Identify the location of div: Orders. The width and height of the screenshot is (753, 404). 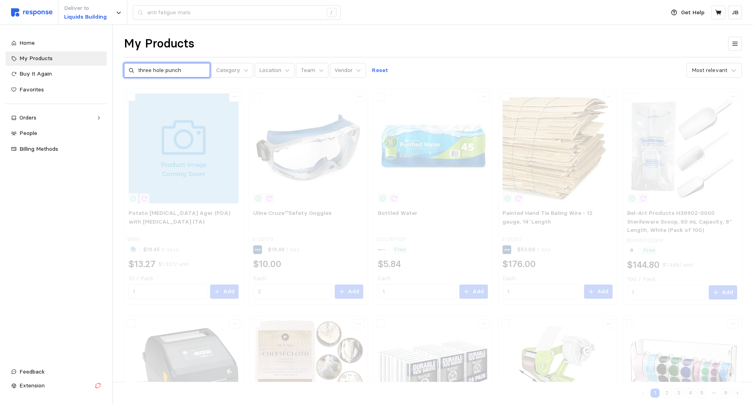
(56, 118).